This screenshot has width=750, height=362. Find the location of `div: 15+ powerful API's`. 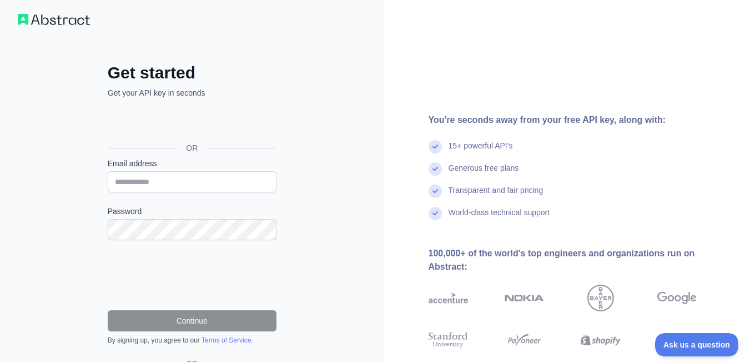

div: 15+ powerful API's is located at coordinates (481, 151).